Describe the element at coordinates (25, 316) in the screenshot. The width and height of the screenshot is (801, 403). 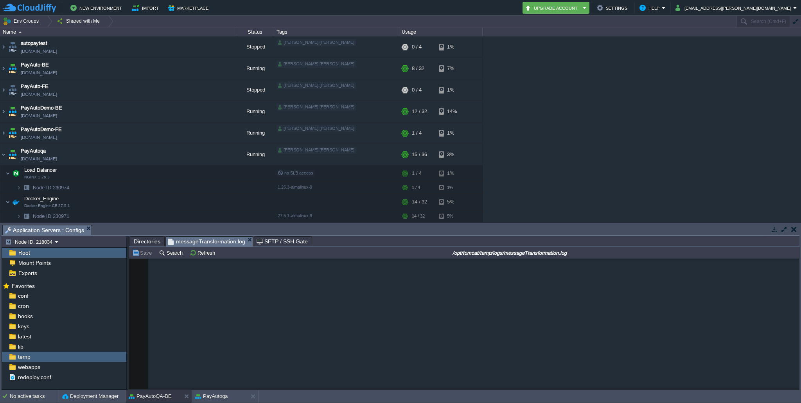
I see `a: hooks` at that location.